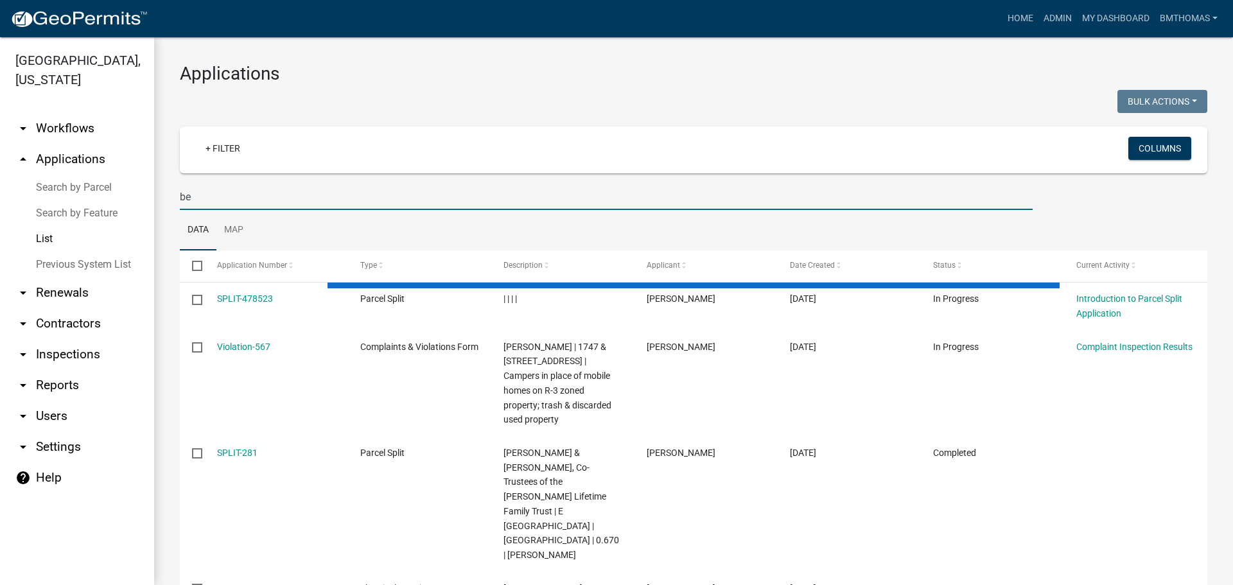  Describe the element at coordinates (706, 266) in the screenshot. I see `datatable-header-cell: Applicant` at that location.